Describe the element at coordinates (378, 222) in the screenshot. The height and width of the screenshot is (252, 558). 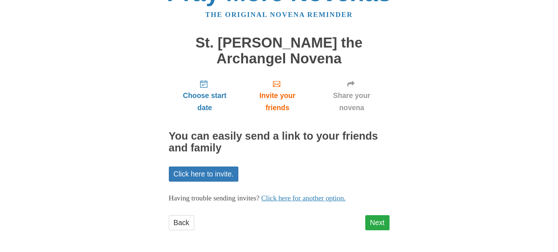
I see `a: Next` at that location.